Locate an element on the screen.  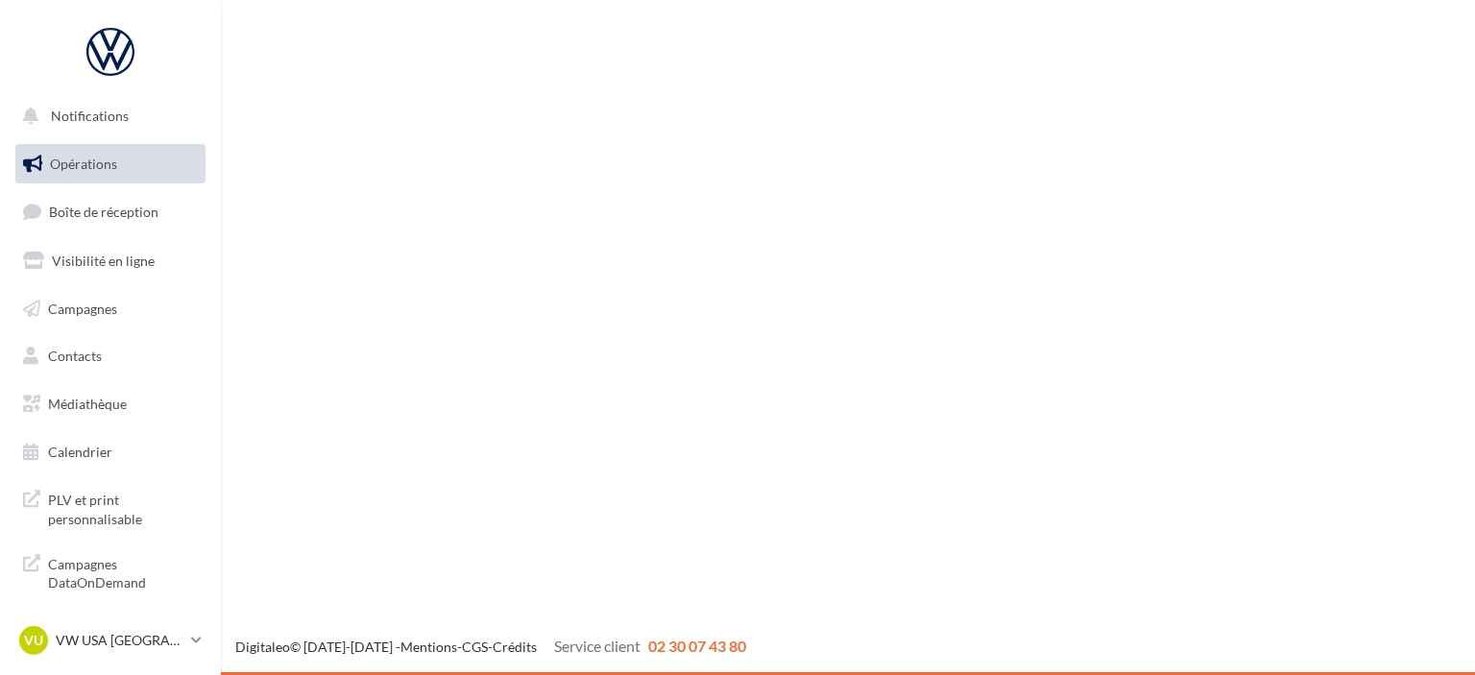
a: Digitaleo is located at coordinates (262, 646).